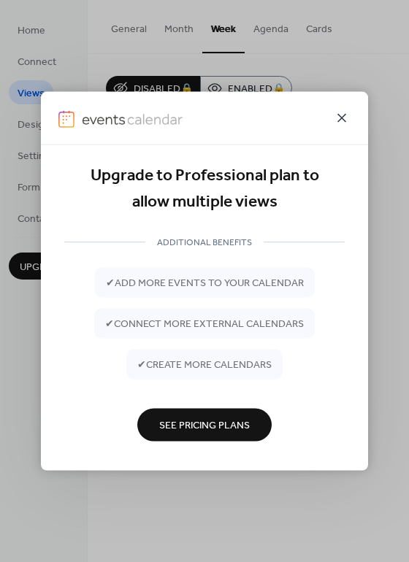  What do you see at coordinates (204, 365) in the screenshot?
I see `span: ✔ create more calendars` at bounding box center [204, 365].